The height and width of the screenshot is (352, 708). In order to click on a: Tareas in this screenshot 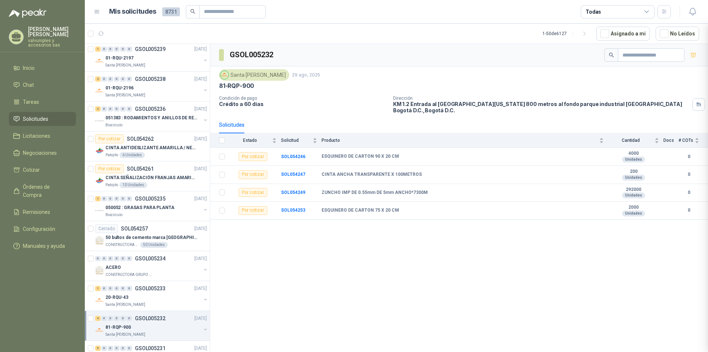, I will do `click(42, 102)`.